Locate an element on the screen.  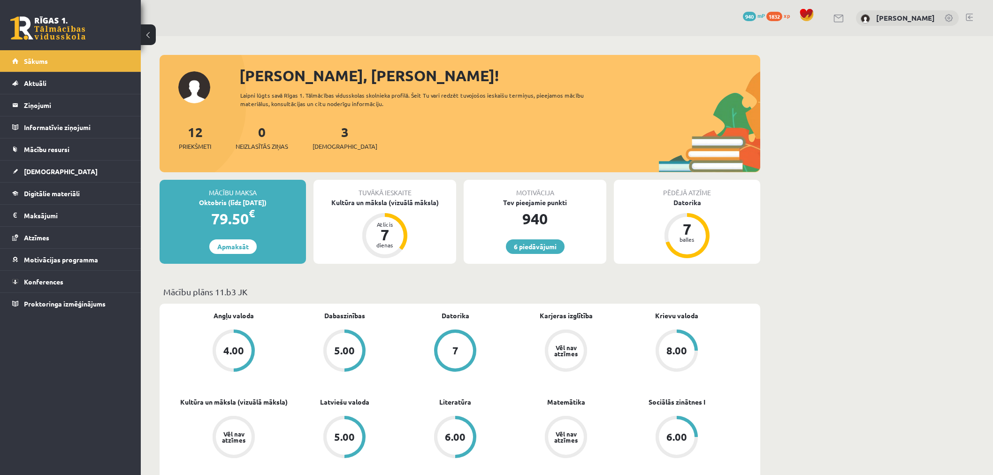
div: Tev pieejamie punkti is located at coordinates (535, 202).